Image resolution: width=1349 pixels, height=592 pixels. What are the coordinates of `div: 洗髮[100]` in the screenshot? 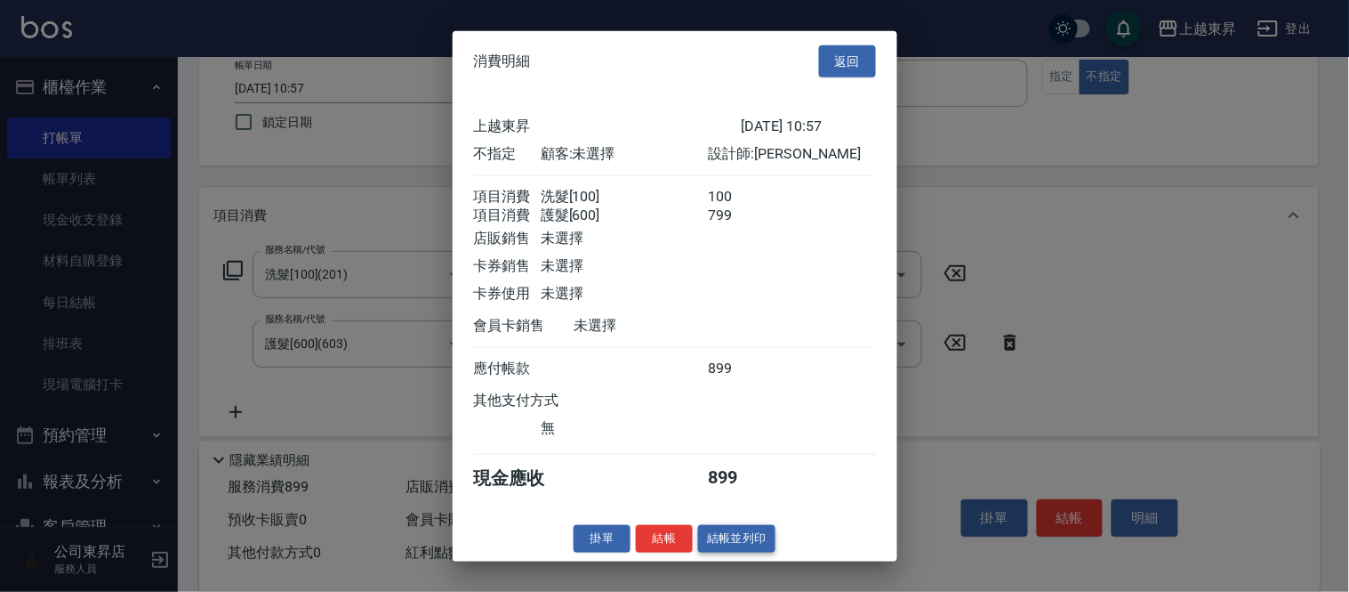 It's located at (624, 197).